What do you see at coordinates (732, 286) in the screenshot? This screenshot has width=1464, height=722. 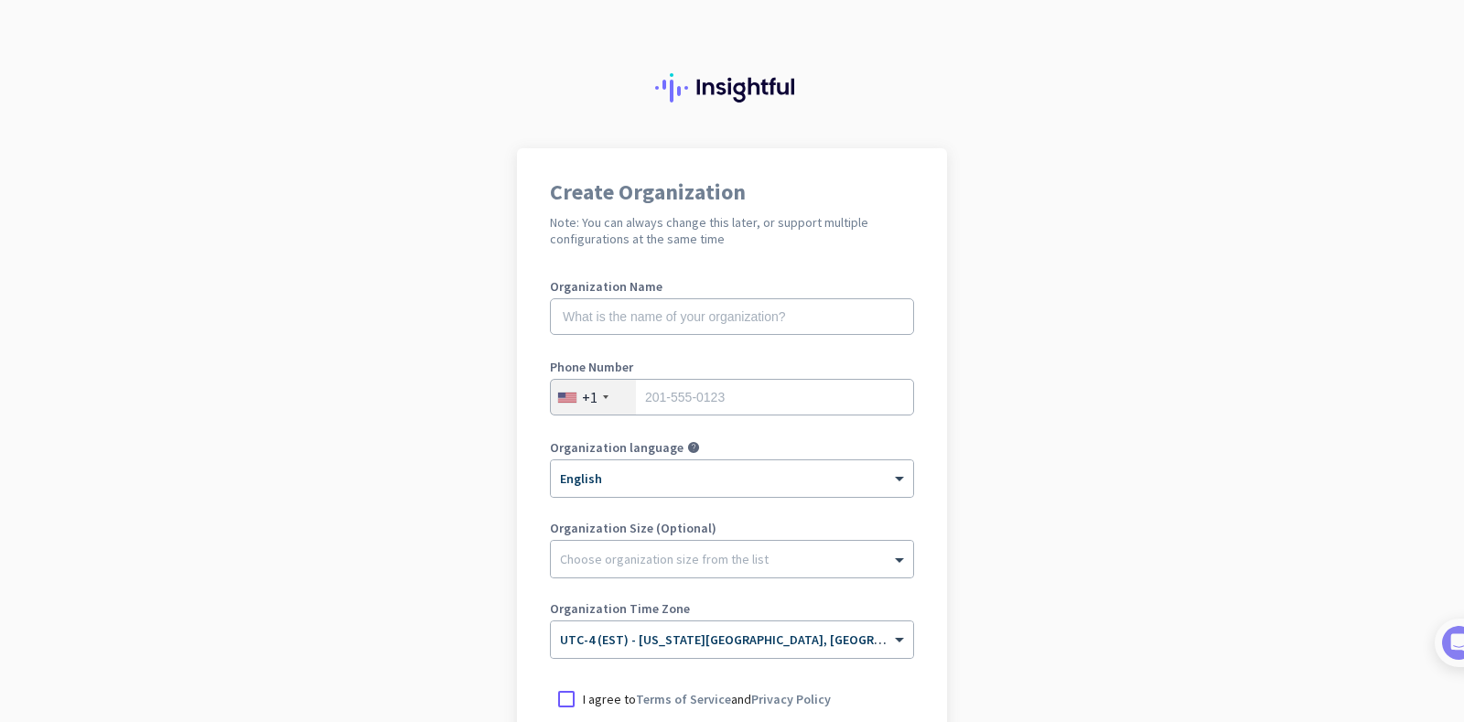 I see `label: Organization Name` at bounding box center [732, 286].